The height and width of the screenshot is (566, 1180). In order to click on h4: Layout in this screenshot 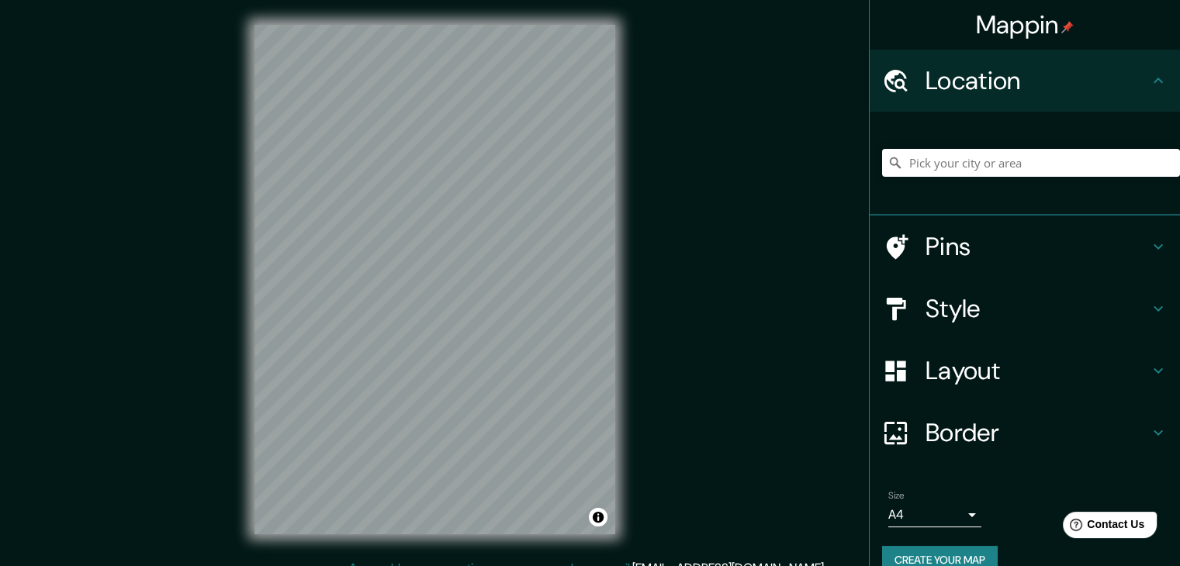, I will do `click(1037, 371)`.